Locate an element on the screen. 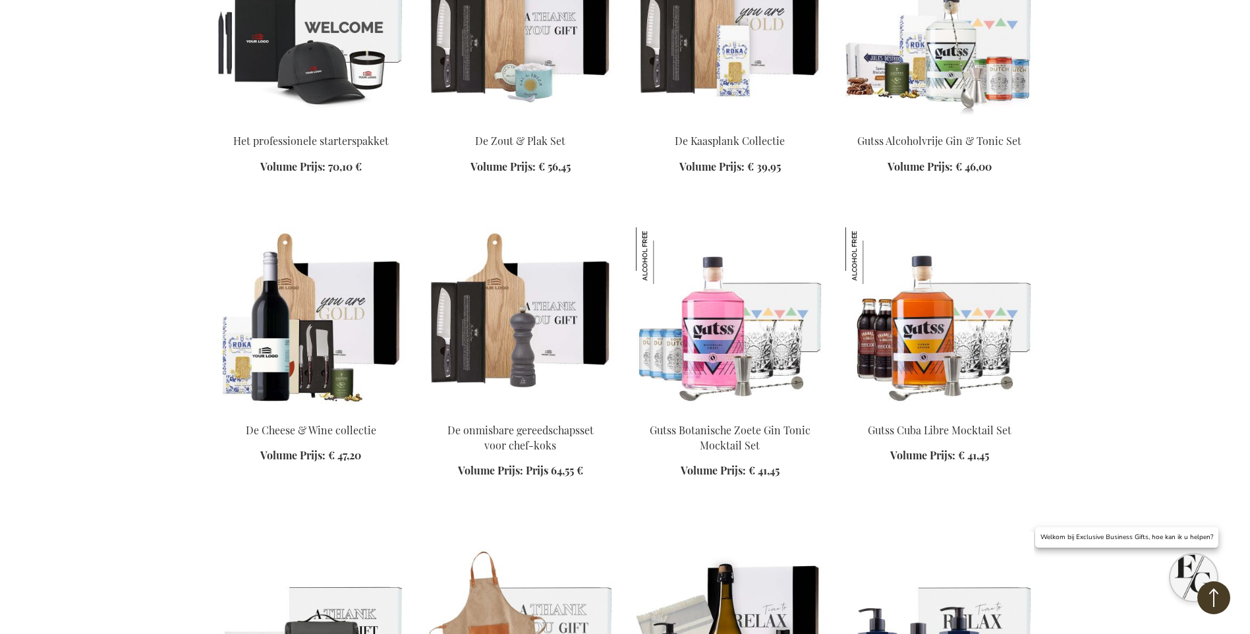 The width and height of the screenshot is (1250, 634). a: Gutss Botanische Zoete Gin Tonic Mocktail Set Gutss Botanische Zoete Gin Tonic Mocktail Set is located at coordinates (730, 413).